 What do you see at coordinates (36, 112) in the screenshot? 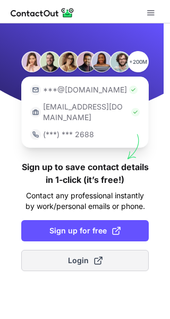
I see `img: https://contactout.com/extension/app/static/media/login-work-icon.638a5007170bc45168077fde17b29a1...` at bounding box center [36, 112].